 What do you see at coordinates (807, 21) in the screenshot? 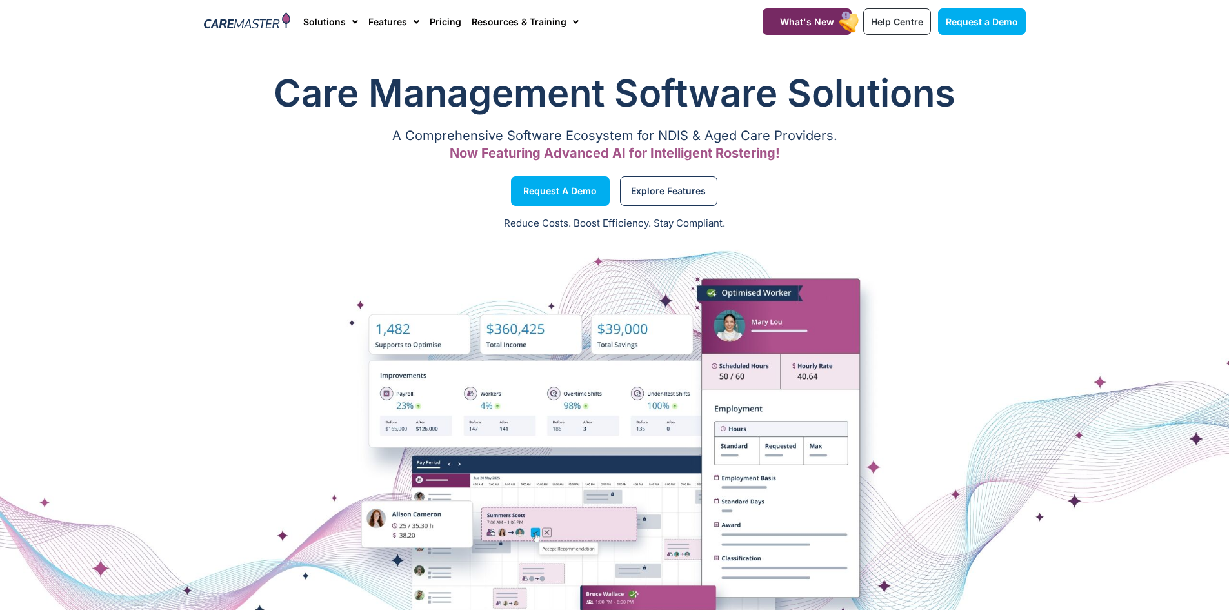
I see `span: What's New` at bounding box center [807, 21].